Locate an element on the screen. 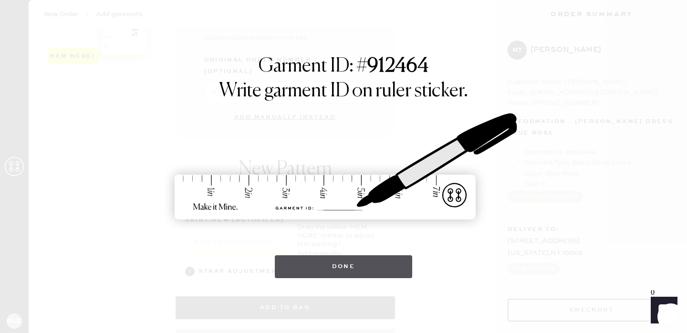  button: Done is located at coordinates (343, 267).